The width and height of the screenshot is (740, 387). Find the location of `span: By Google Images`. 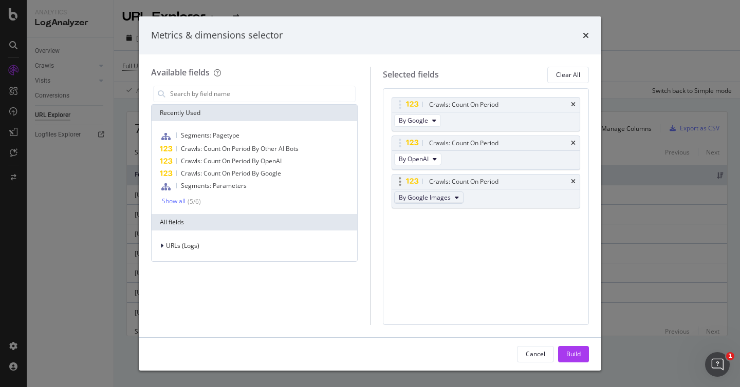

span: By Google Images is located at coordinates (424, 197).